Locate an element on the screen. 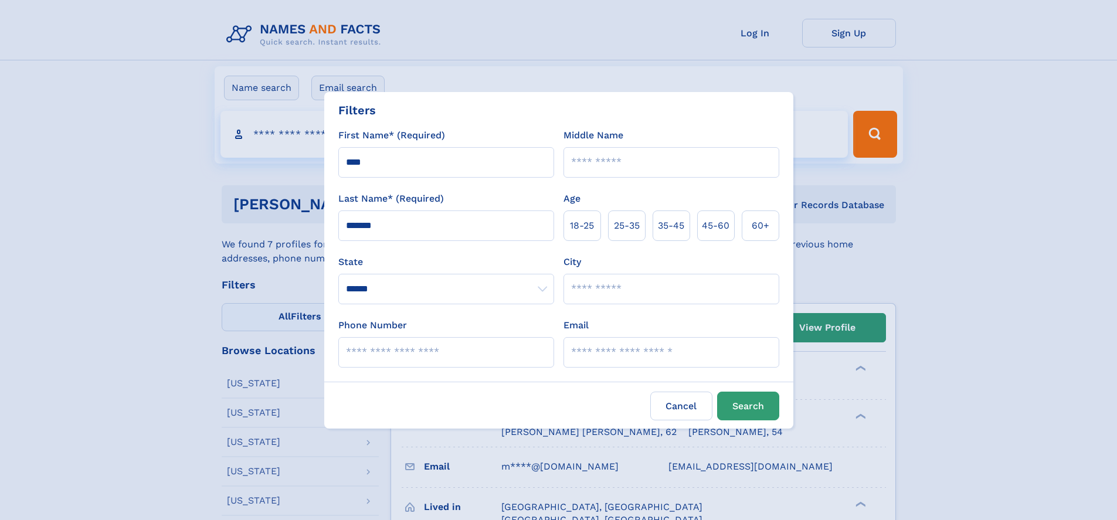 The width and height of the screenshot is (1117, 520). label: Cancel is located at coordinates (681, 406).